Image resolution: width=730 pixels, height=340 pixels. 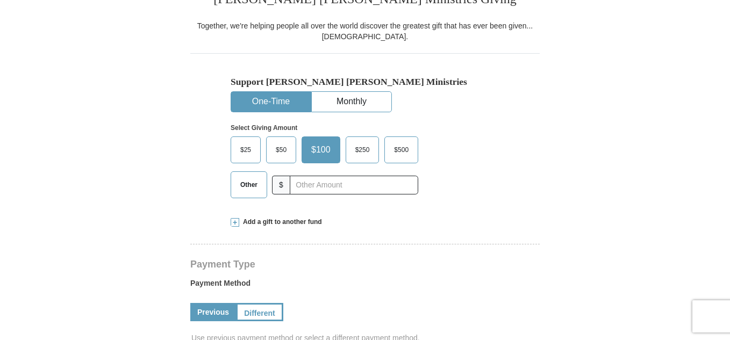 What do you see at coordinates (271, 102) in the screenshot?
I see `button: One-Time` at bounding box center [271, 102].